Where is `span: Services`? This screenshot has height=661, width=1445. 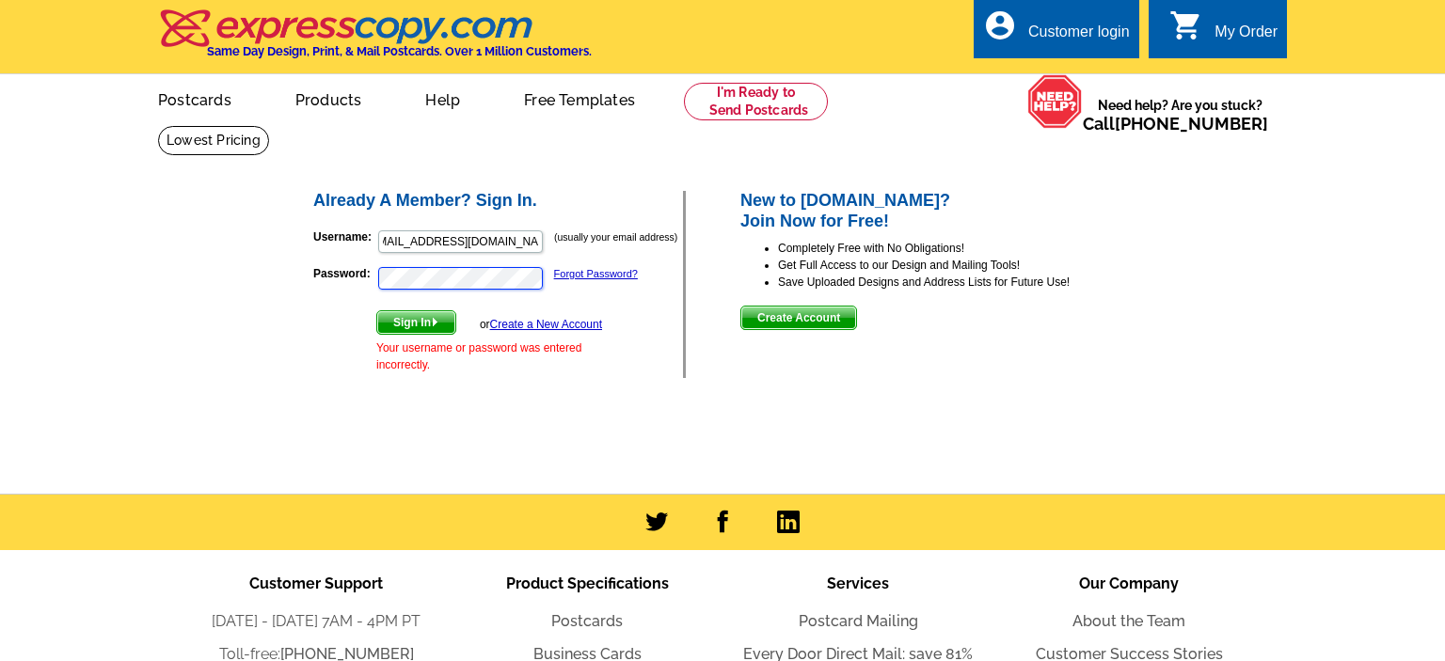 span: Services is located at coordinates (858, 583).